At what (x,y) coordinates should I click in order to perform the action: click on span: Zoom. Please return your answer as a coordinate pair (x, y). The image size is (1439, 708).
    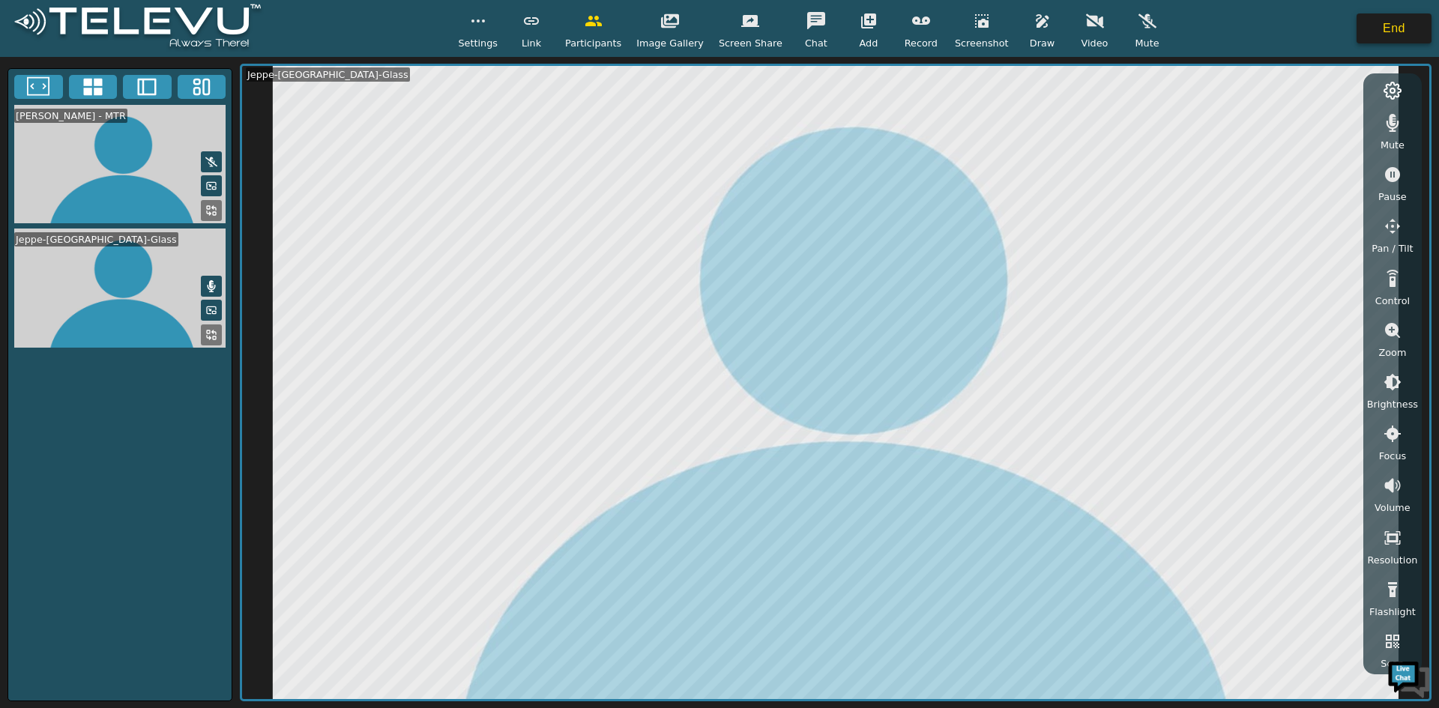
    Looking at the image, I should click on (1392, 352).